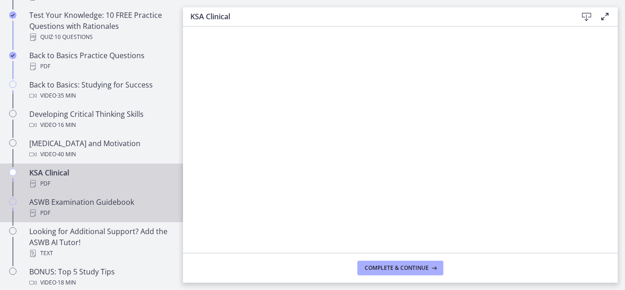 Image resolution: width=625 pixels, height=290 pixels. I want to click on div: Looking for Additional Support? Add the ASWB AI Tutor!, so click(101, 242).